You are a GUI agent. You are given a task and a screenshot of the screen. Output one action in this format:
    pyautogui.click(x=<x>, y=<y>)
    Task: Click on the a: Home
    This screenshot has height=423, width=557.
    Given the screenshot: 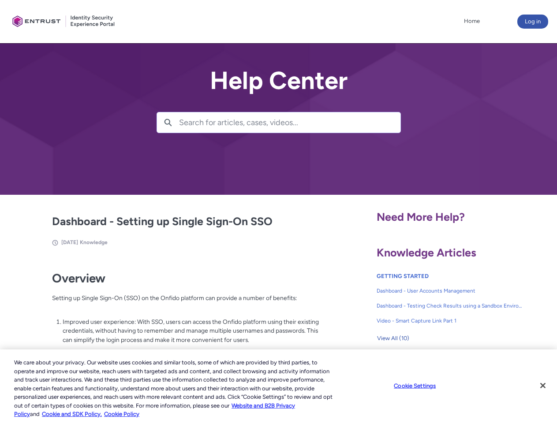 What is the action you would take?
    pyautogui.click(x=472, y=21)
    